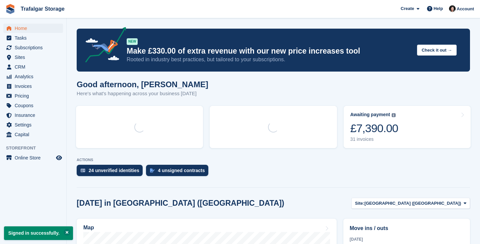 The width and height of the screenshot is (480, 244). Describe the element at coordinates (43, 9) in the screenshot. I see `a: Trafalgar Storage` at that location.